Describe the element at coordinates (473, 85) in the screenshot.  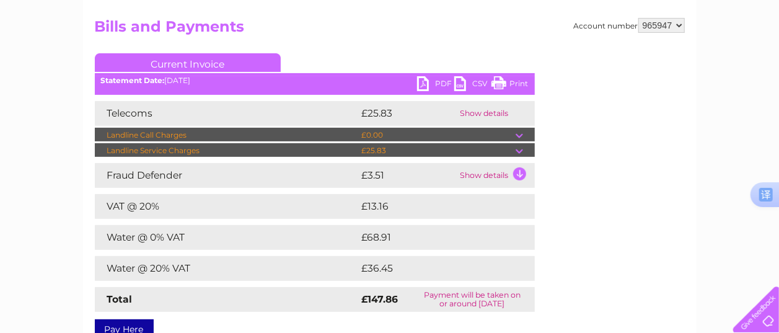
I see `a: CSV` at that location.